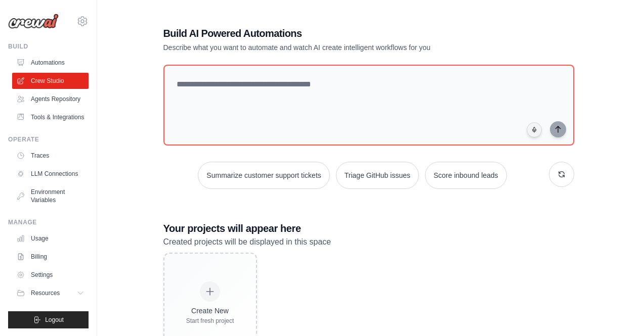 The height and width of the screenshot is (336, 640). Describe the element at coordinates (210, 321) in the screenshot. I see `div: Start fresh project` at that location.